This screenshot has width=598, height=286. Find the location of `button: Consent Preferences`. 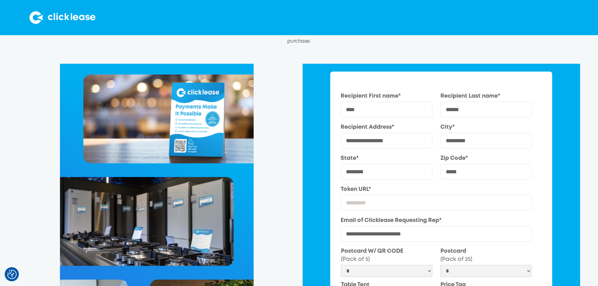

button: Consent Preferences is located at coordinates (12, 275).